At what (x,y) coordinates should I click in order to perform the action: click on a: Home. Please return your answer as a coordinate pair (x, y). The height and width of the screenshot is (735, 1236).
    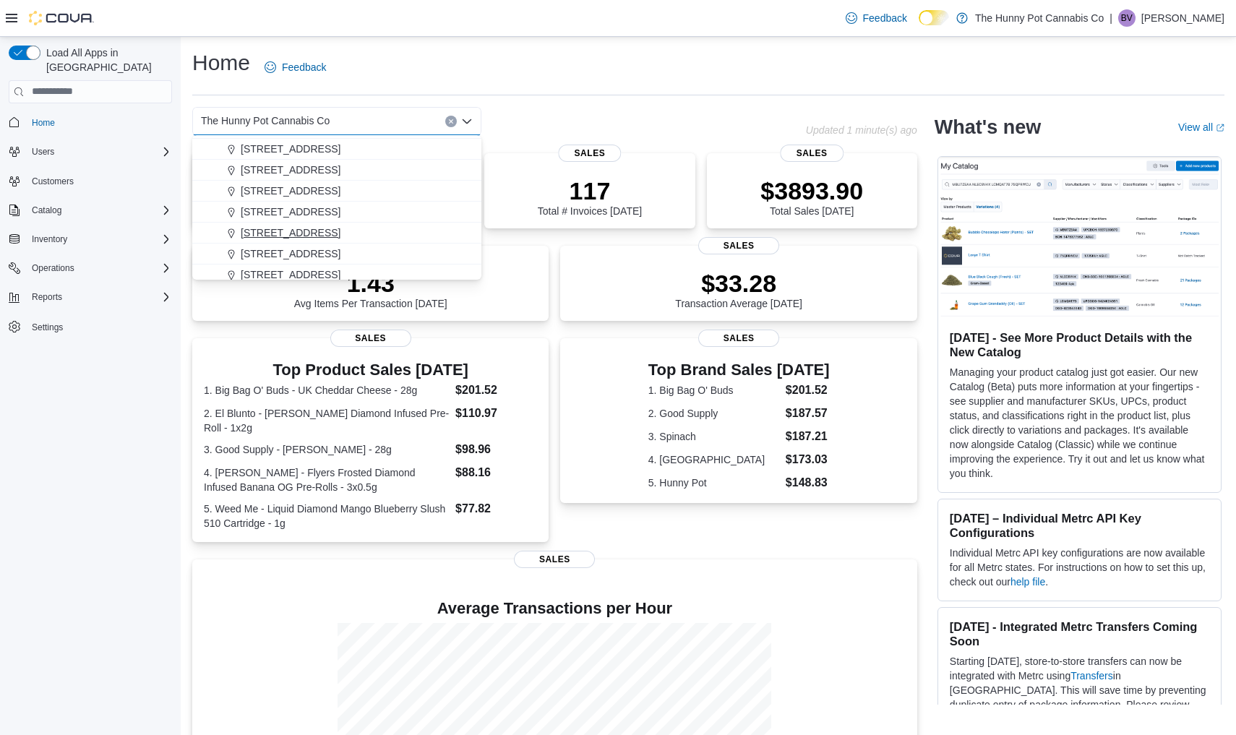
    Looking at the image, I should click on (43, 123).